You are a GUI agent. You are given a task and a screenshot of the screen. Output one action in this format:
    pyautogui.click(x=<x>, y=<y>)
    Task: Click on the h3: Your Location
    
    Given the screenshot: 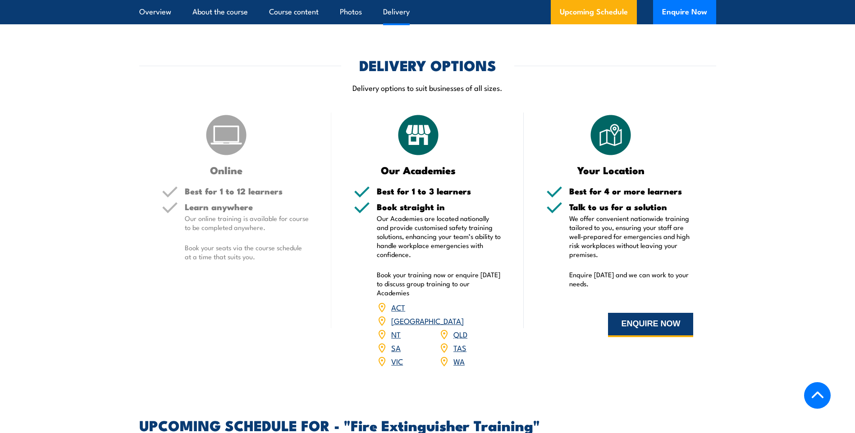 What is the action you would take?
    pyautogui.click(x=611, y=170)
    